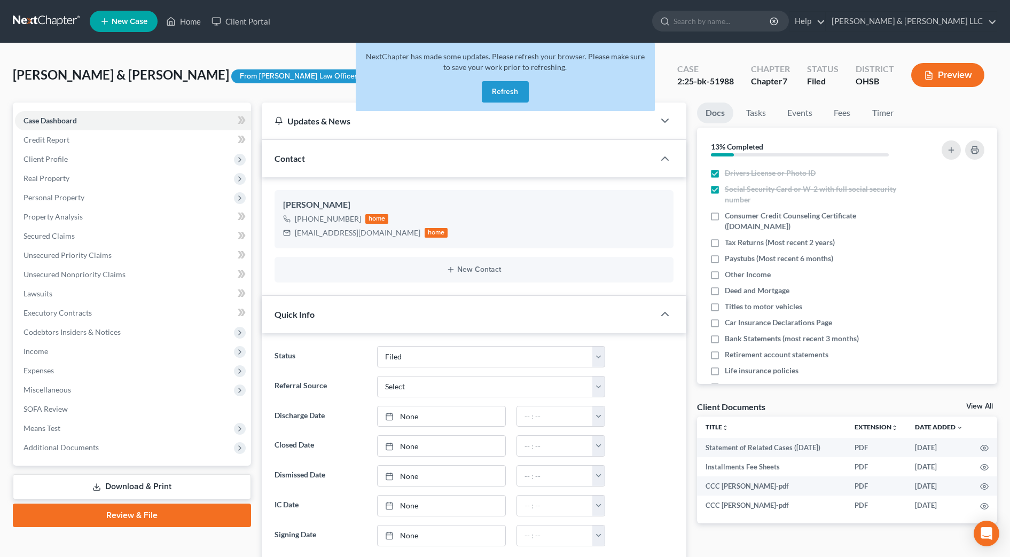  What do you see at coordinates (133, 409) in the screenshot?
I see `a: SOFA Review` at bounding box center [133, 409].